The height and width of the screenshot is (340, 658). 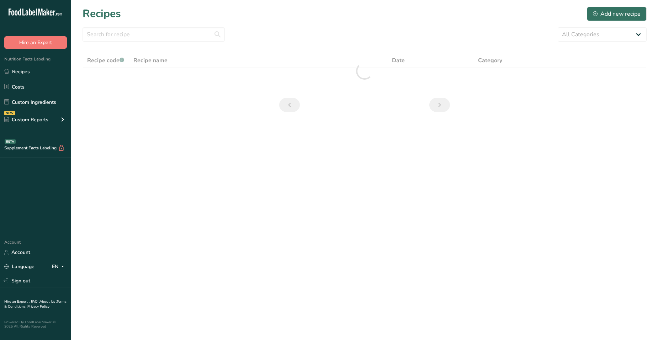 What do you see at coordinates (102, 14) in the screenshot?
I see `h1: Recipes` at bounding box center [102, 14].